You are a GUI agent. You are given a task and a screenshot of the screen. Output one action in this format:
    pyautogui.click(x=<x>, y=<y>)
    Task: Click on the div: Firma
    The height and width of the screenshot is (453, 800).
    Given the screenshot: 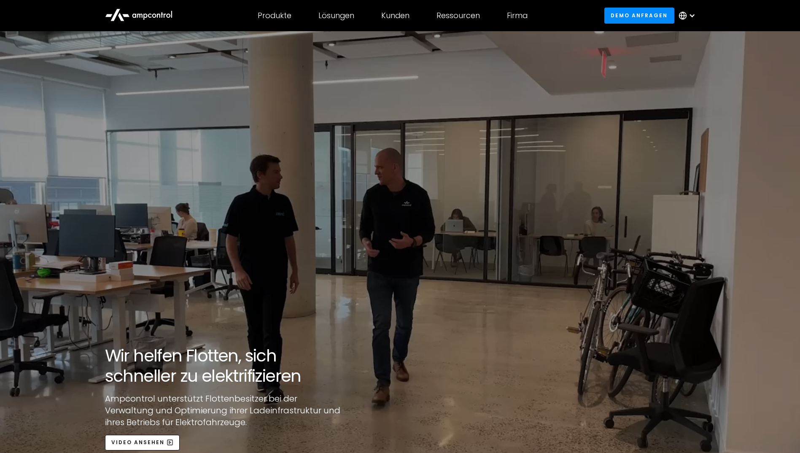 What is the action you would take?
    pyautogui.click(x=517, y=16)
    